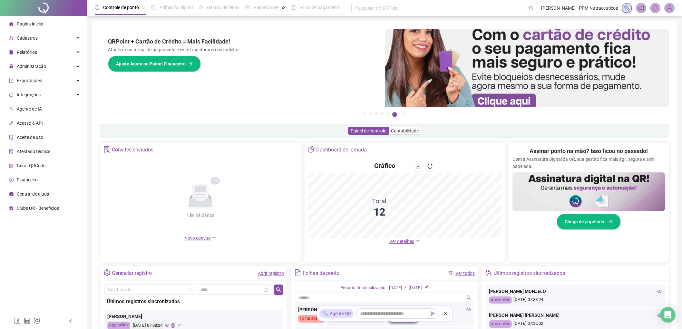 The image size is (682, 329). Describe the element at coordinates (33, 194) in the screenshot. I see `span: Central de ajuda` at that location.